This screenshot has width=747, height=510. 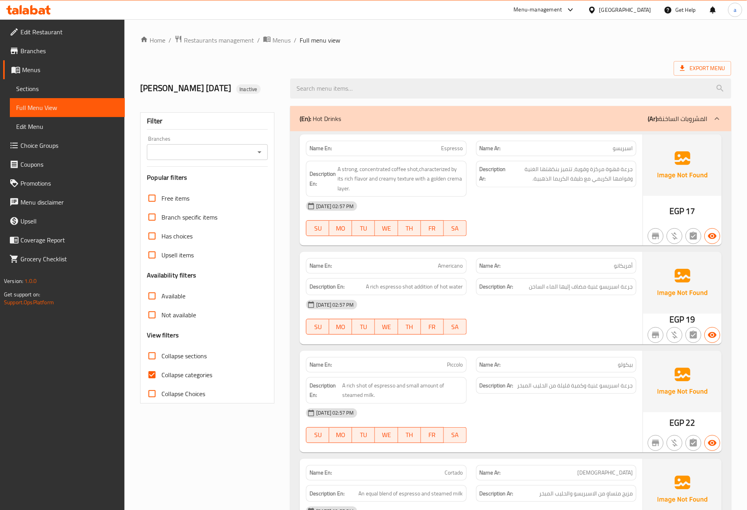 What do you see at coordinates (64, 32) in the screenshot?
I see `a: Edit Restaurant` at bounding box center [64, 32].